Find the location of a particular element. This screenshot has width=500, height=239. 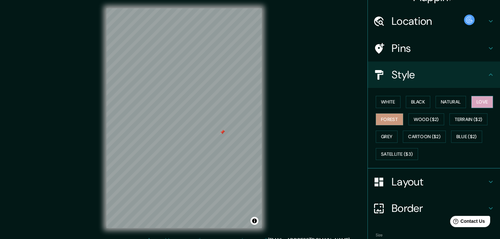

button: Grey is located at coordinates (387, 136).